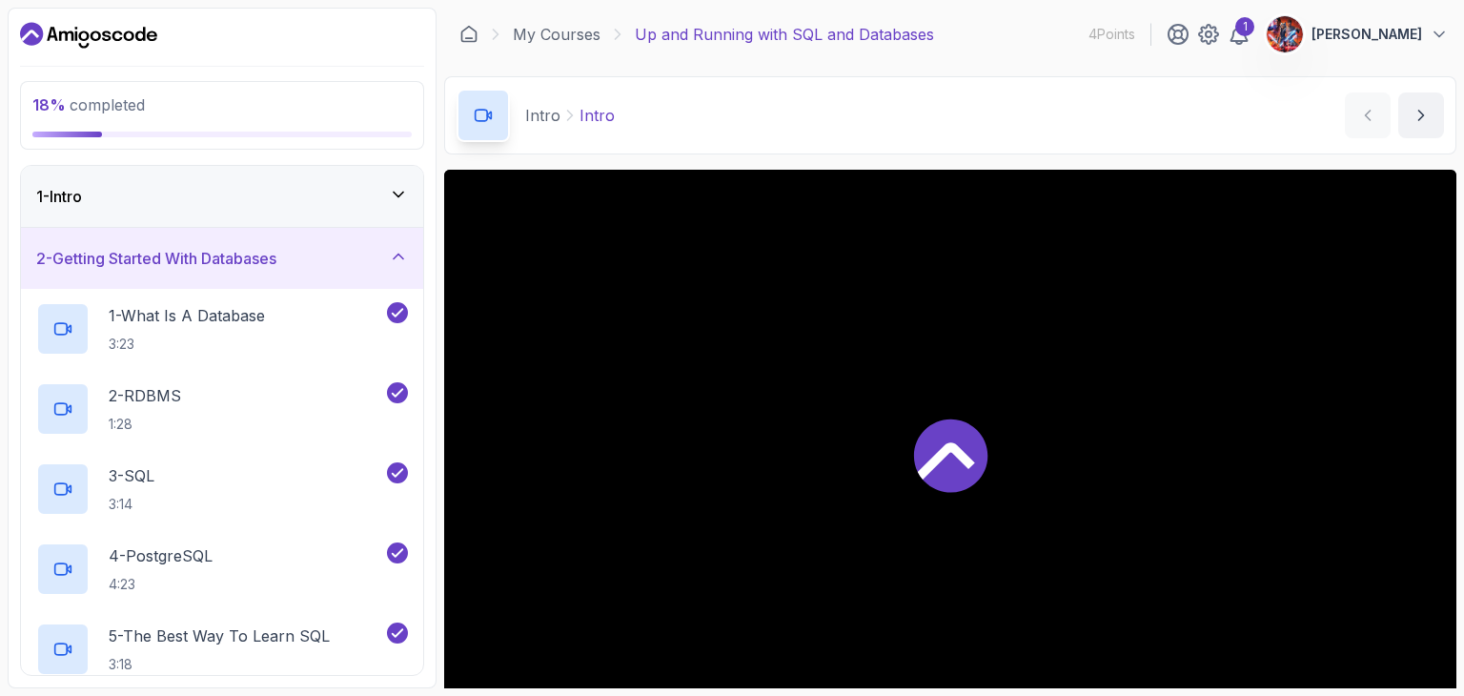 This screenshot has height=696, width=1464. What do you see at coordinates (49, 105) in the screenshot?
I see `span: 18 %` at bounding box center [49, 105].